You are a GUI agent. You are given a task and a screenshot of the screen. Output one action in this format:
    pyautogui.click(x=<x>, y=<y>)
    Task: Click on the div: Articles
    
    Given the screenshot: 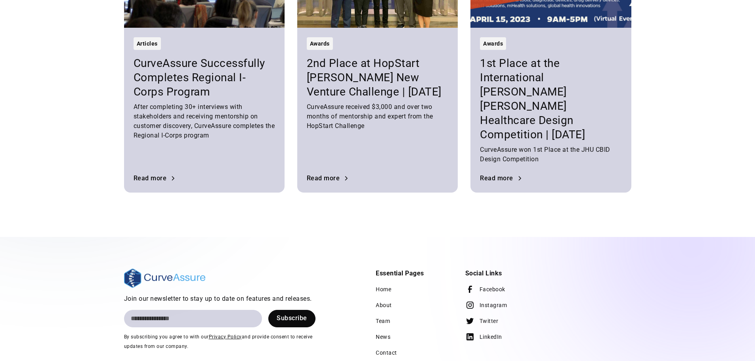 What is the action you would take?
    pyautogui.click(x=147, y=44)
    